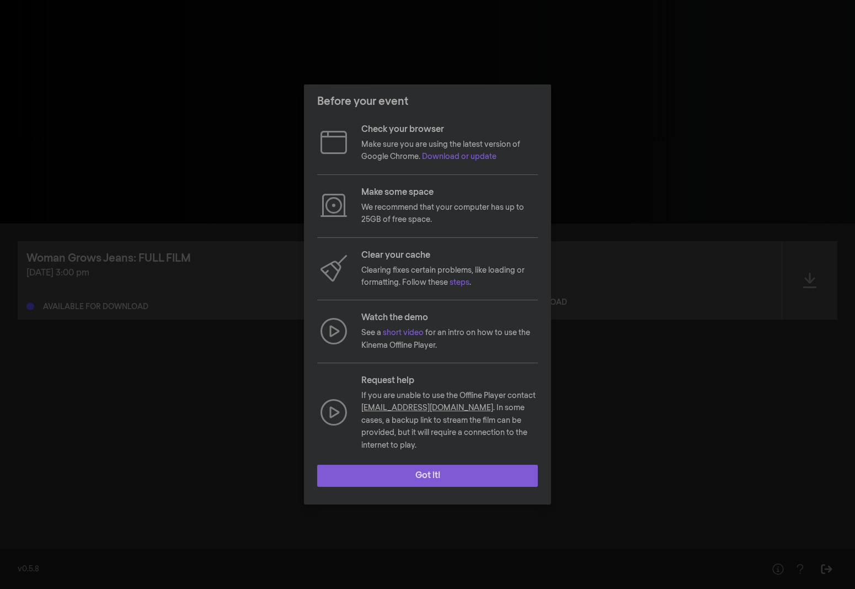 The height and width of the screenshot is (589, 855). Describe the element at coordinates (450, 381) in the screenshot. I see `p: Request help` at that location.